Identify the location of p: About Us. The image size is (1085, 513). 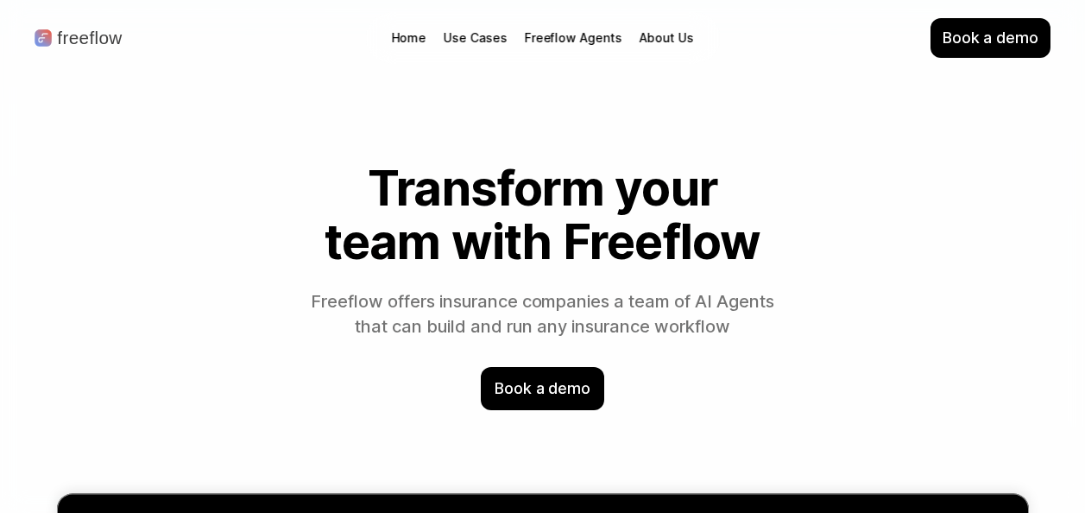
(667, 38).